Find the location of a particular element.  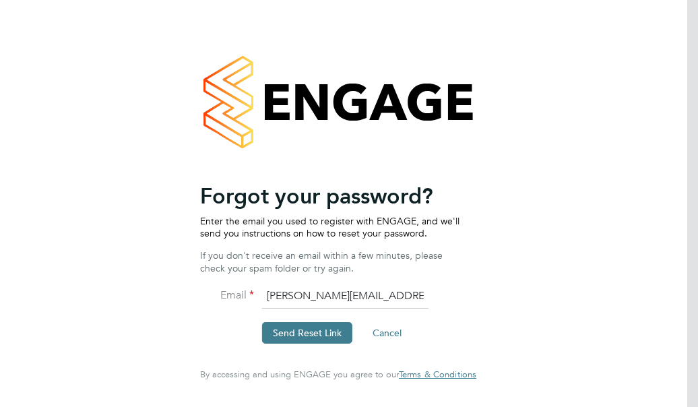

button: Send Reset Link is located at coordinates (307, 333).